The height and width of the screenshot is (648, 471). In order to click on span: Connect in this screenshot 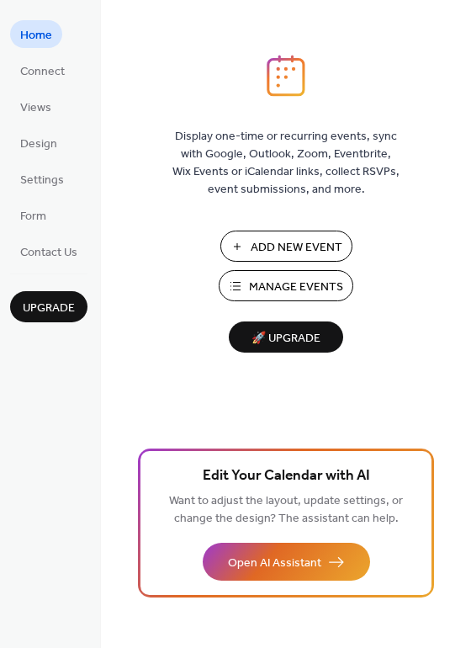, I will do `click(42, 72)`.